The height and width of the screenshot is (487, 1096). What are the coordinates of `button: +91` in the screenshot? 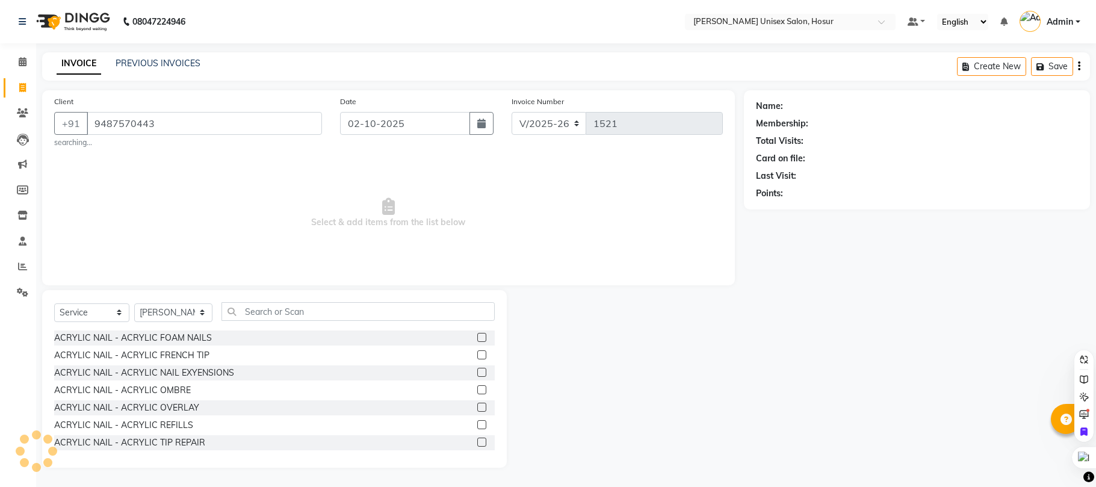 It's located at (71, 123).